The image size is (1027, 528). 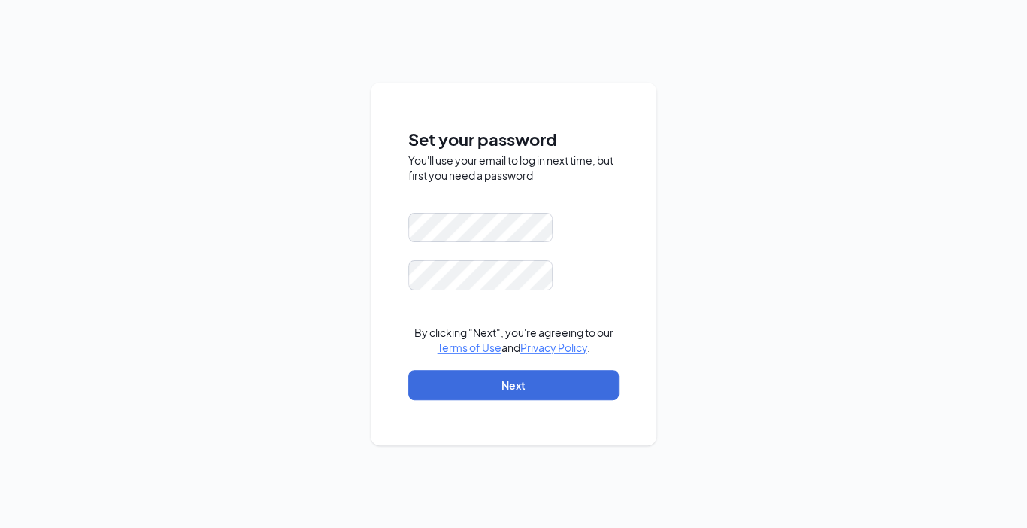 What do you see at coordinates (513, 385) in the screenshot?
I see `button: Next` at bounding box center [513, 385].